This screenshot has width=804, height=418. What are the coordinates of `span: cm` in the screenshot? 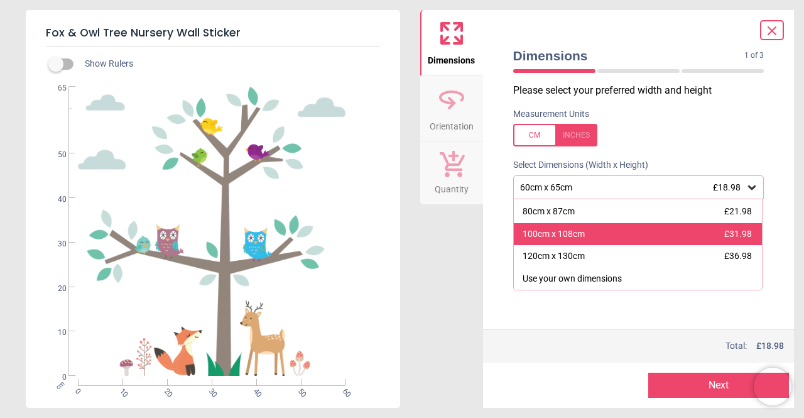 It's located at (60, 385).